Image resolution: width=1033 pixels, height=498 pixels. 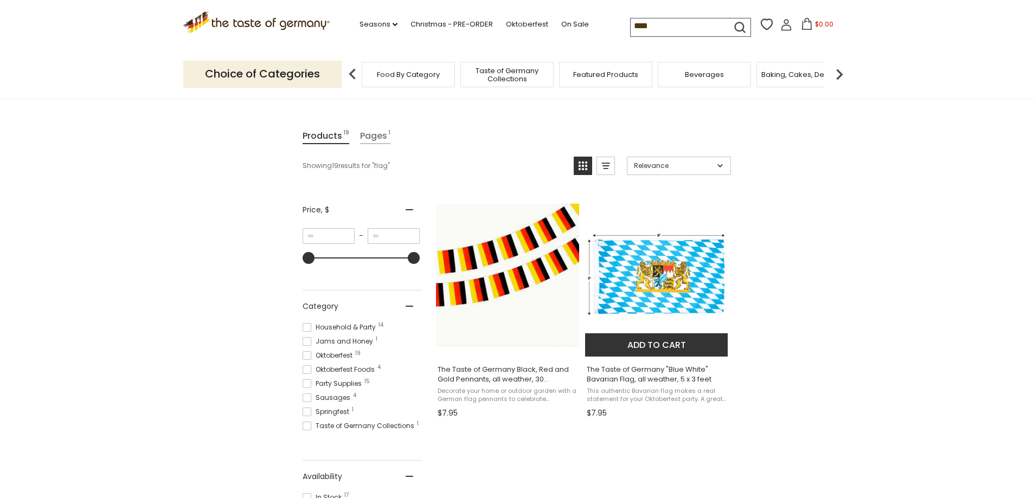 What do you see at coordinates (606, 74) in the screenshot?
I see `a: Featured Products` at bounding box center [606, 74].